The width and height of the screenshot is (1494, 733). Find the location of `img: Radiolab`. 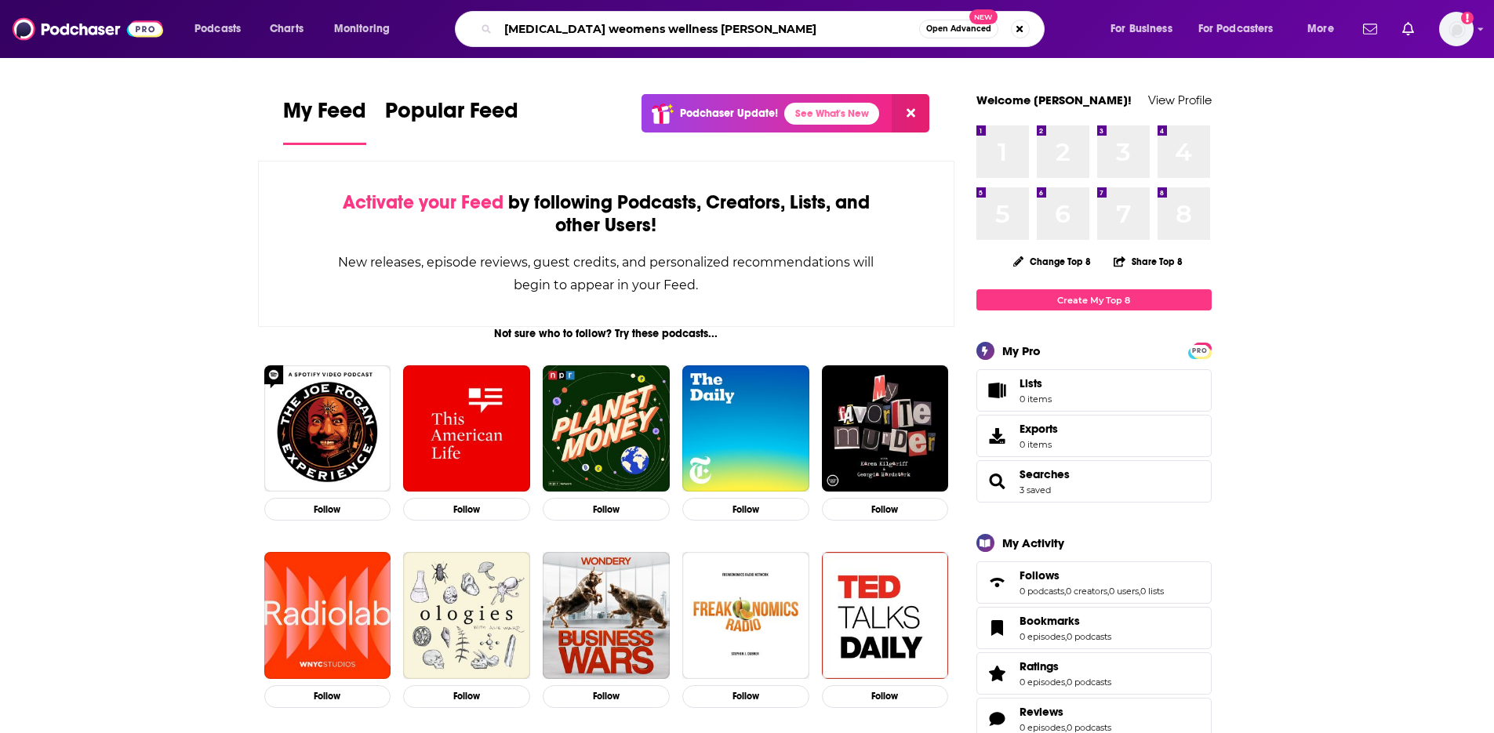

img: Radiolab is located at coordinates (328, 616).